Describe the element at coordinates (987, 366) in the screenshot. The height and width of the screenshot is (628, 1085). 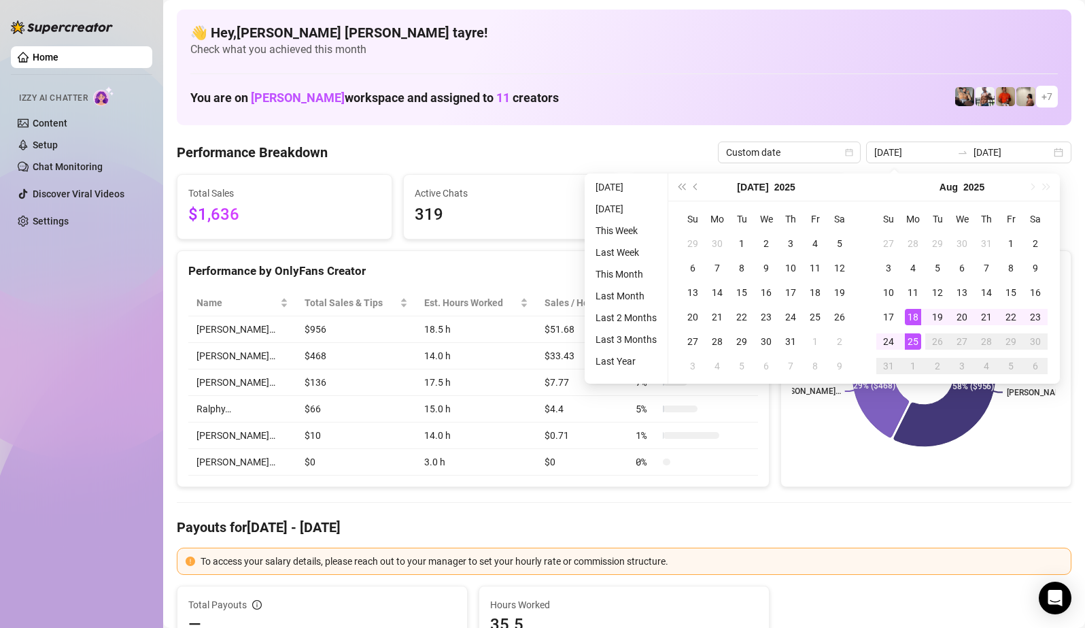
I see `td: 2025-09-04` at that location.